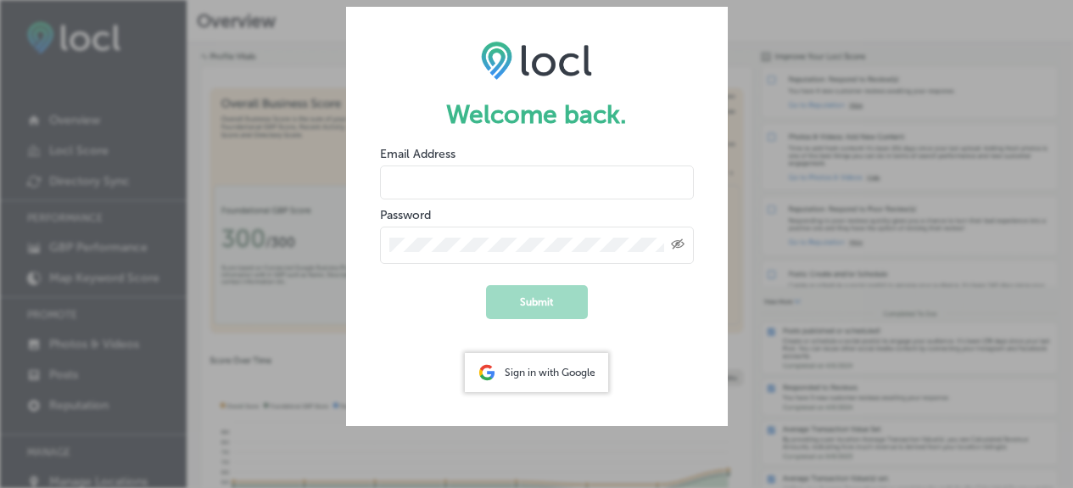 The height and width of the screenshot is (488, 1073). I want to click on h1: Welcome back., so click(537, 115).